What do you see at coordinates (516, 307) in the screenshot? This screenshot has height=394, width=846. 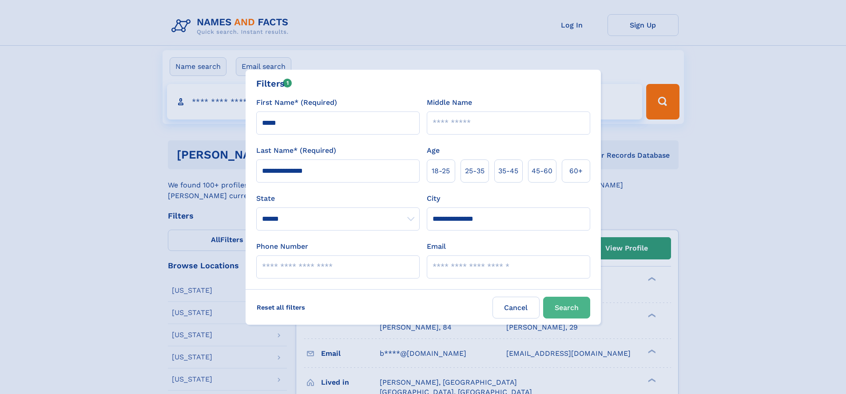 I see `label: Cancel` at bounding box center [516, 307].